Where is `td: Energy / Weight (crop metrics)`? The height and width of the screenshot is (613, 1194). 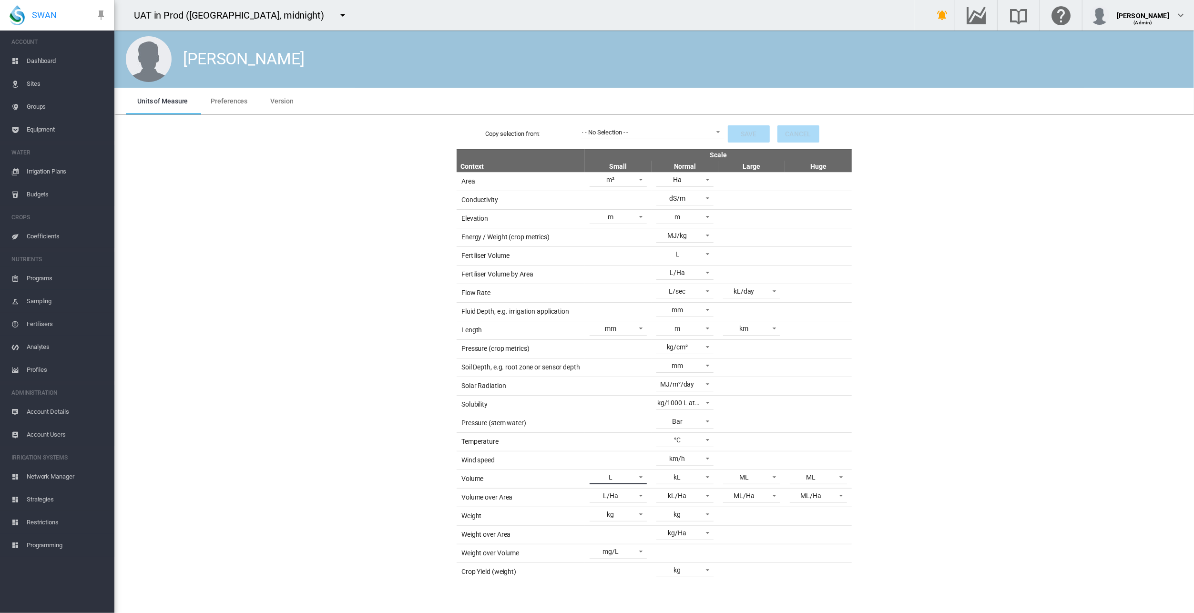
td: Energy / Weight (crop metrics) is located at coordinates (521, 237).